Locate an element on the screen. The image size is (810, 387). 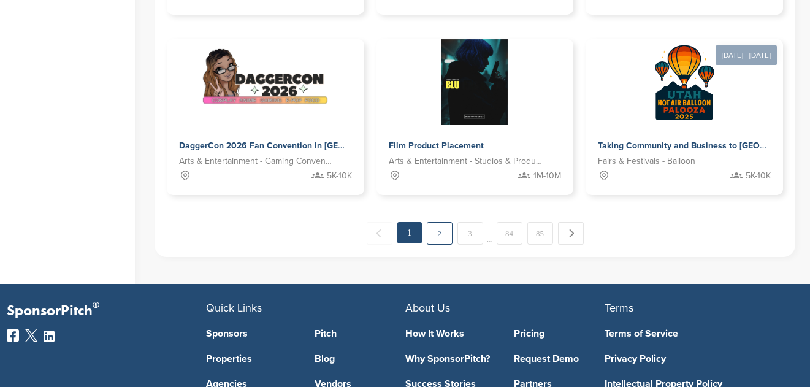
a: Request Demo is located at coordinates (559, 359).